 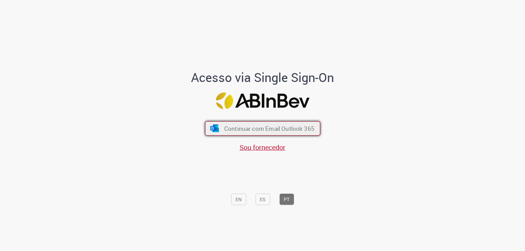 I want to click on button: ES, so click(x=262, y=200).